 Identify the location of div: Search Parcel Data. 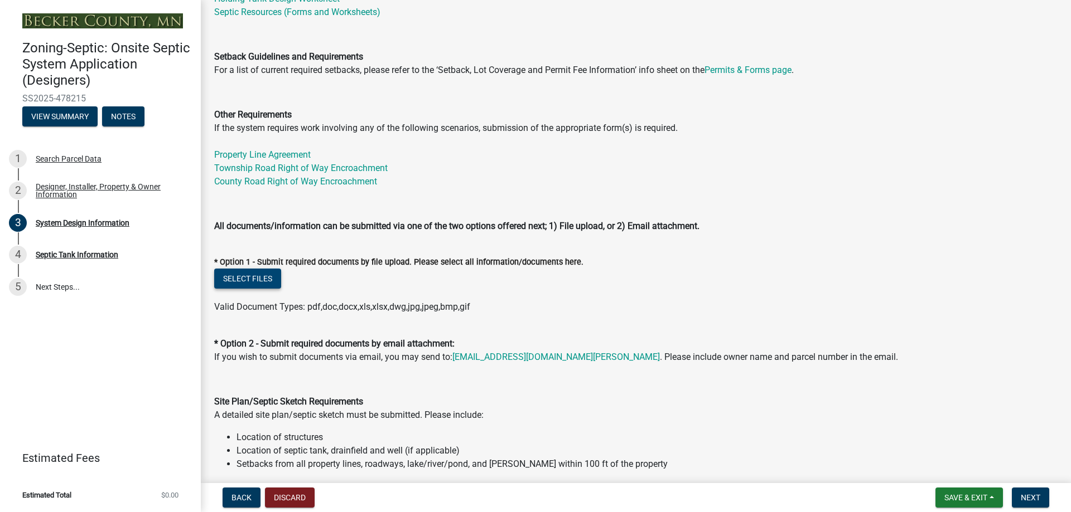
(69, 159).